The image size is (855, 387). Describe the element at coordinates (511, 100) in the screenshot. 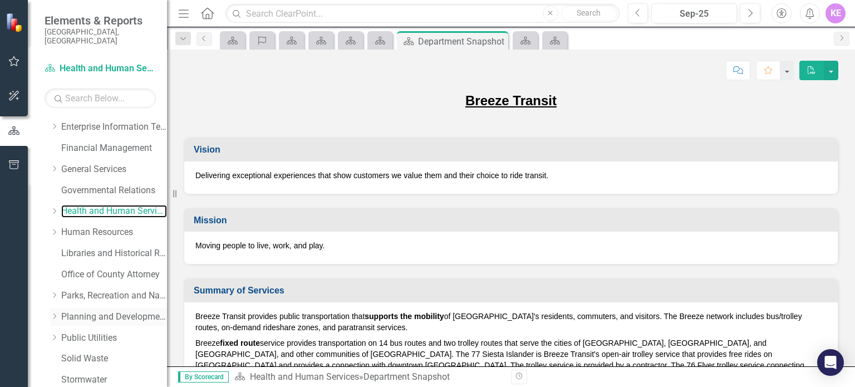

I see `u: Breeze Transit` at that location.